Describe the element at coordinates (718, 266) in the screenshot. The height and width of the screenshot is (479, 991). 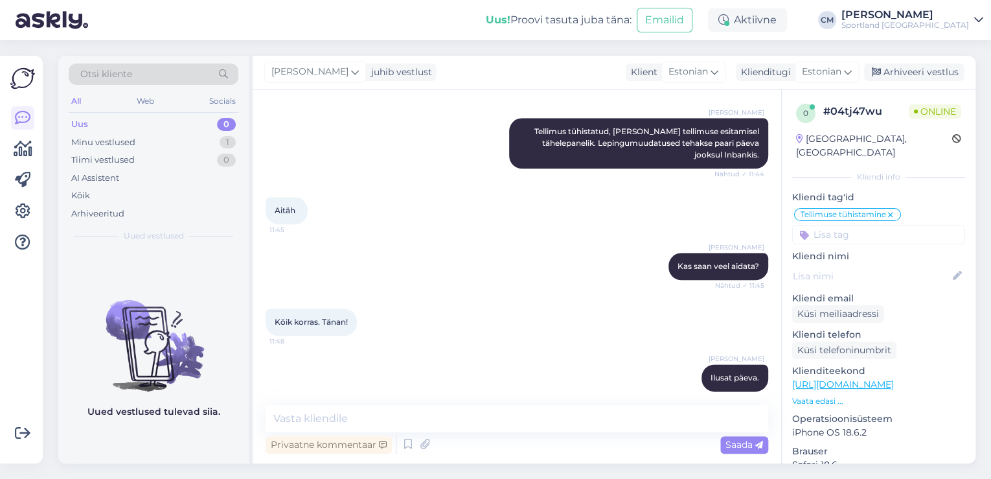
I see `span: Kas saan veel aidata?` at that location.